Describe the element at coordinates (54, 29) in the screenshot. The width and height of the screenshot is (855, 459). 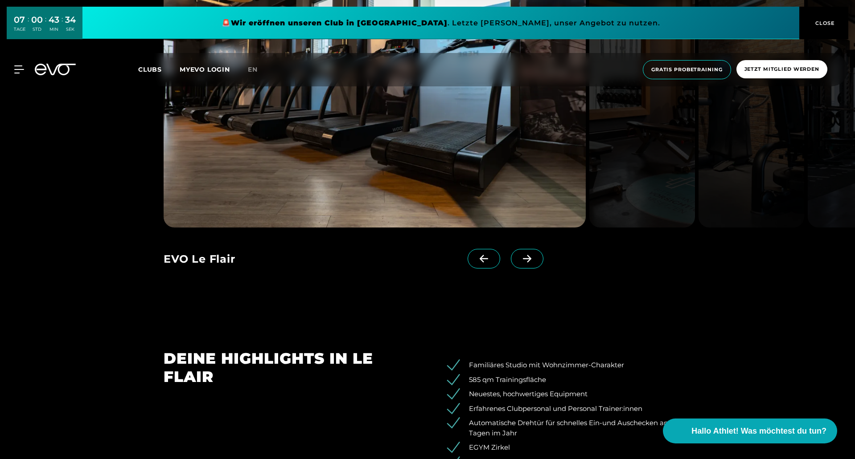
I see `div: MIN` at that location.